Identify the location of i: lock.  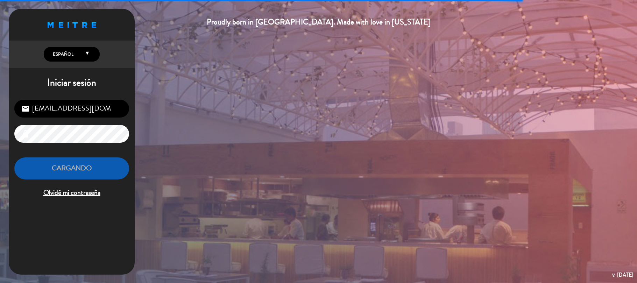
(26, 134).